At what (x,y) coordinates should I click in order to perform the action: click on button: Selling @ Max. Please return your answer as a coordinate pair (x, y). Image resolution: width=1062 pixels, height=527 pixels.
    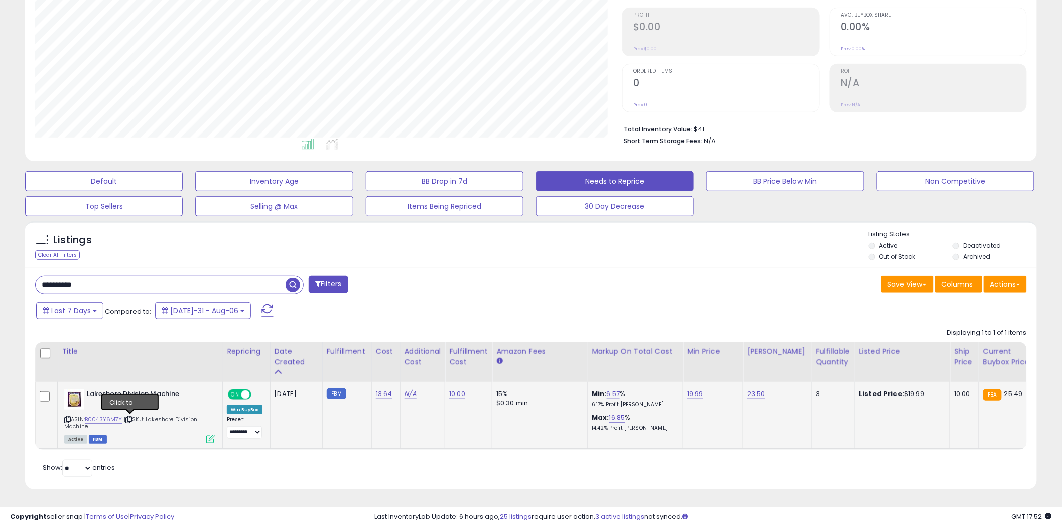
    Looking at the image, I should click on (274, 206).